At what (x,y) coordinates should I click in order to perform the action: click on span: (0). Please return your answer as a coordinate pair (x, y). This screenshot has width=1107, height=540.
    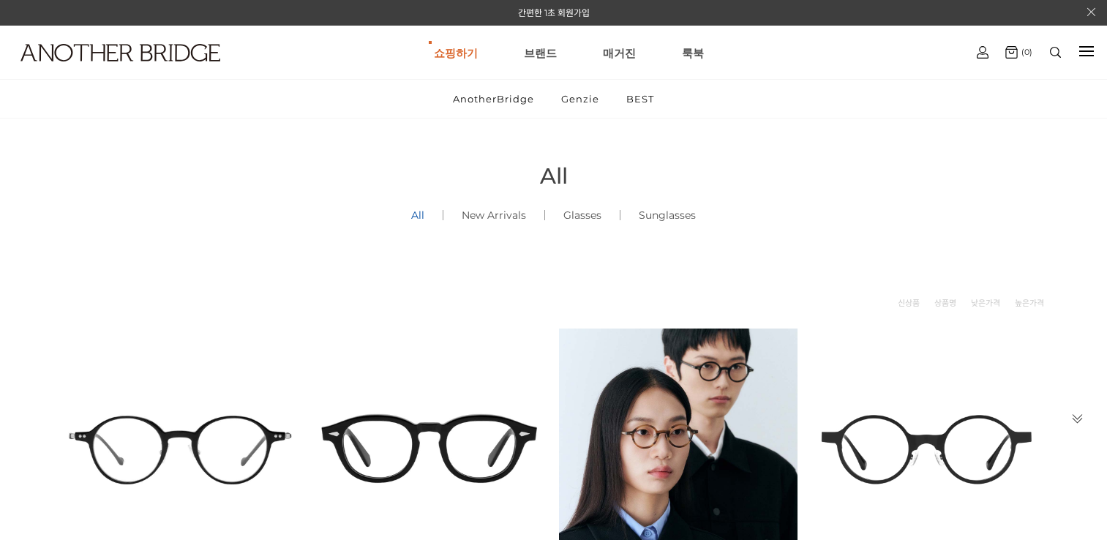
    Looking at the image, I should click on (1025, 52).